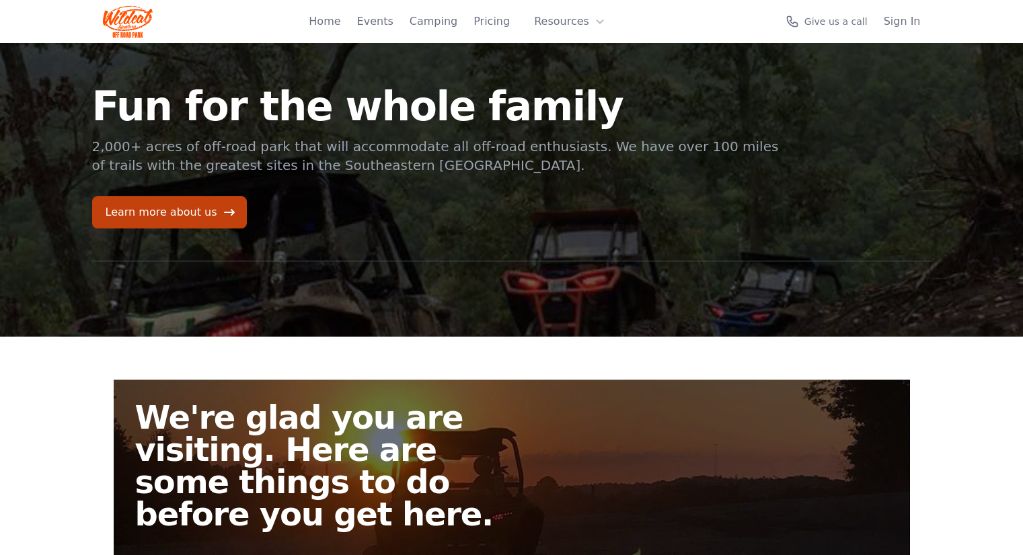 The image size is (1023, 555). Describe the element at coordinates (491, 22) in the screenshot. I see `a: Pricing` at that location.